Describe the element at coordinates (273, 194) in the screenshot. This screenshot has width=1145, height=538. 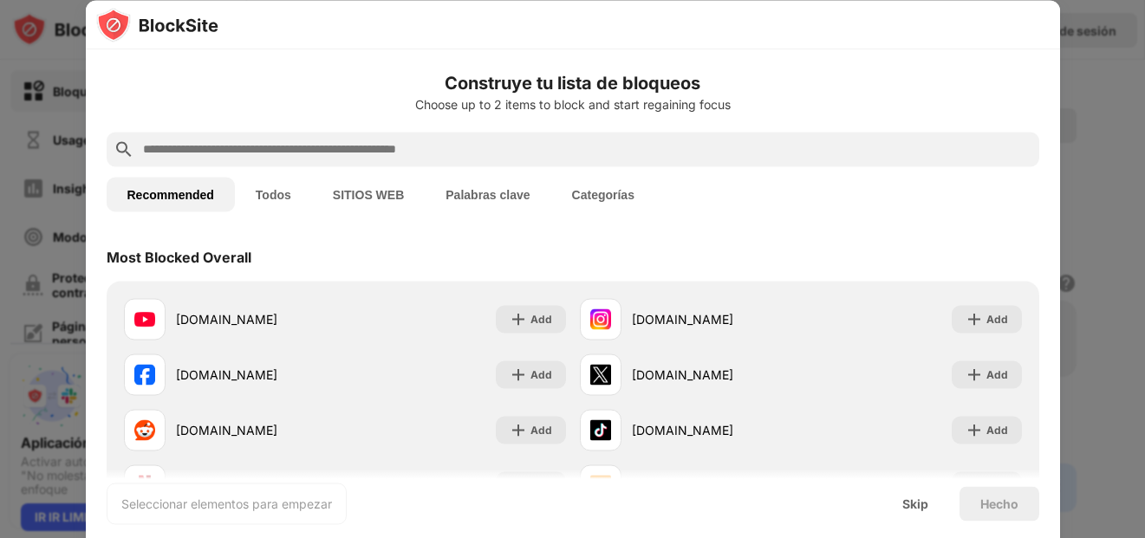
I see `button: Todos` at that location.